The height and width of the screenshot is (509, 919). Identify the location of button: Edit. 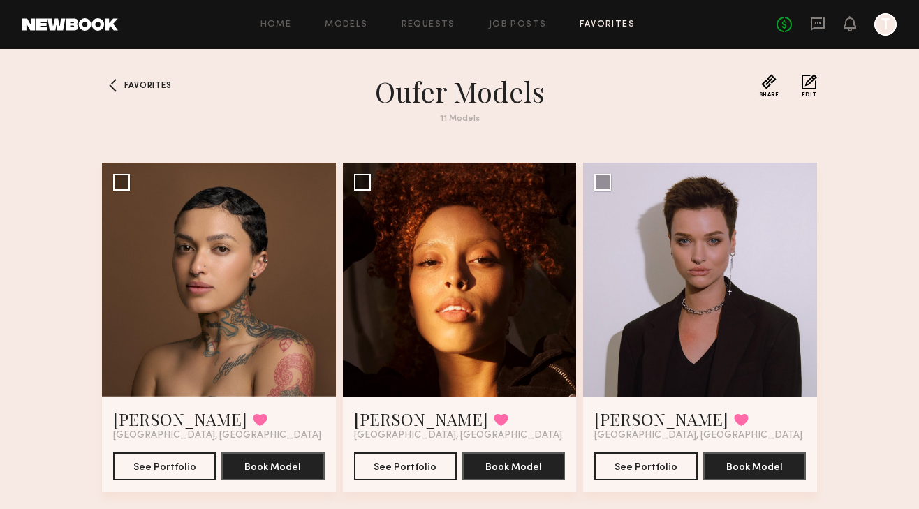
(809, 86).